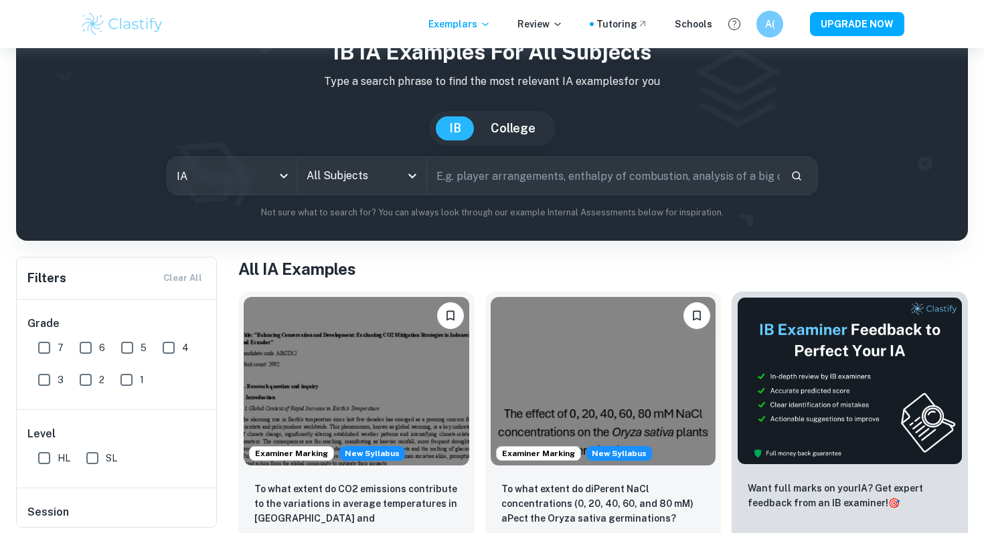  I want to click on p: To what extent do diPerent NaCl concentrations (0, 20, 40, 60, and 80 mM) aPect the Oryza sativa ..., so click(603, 504).